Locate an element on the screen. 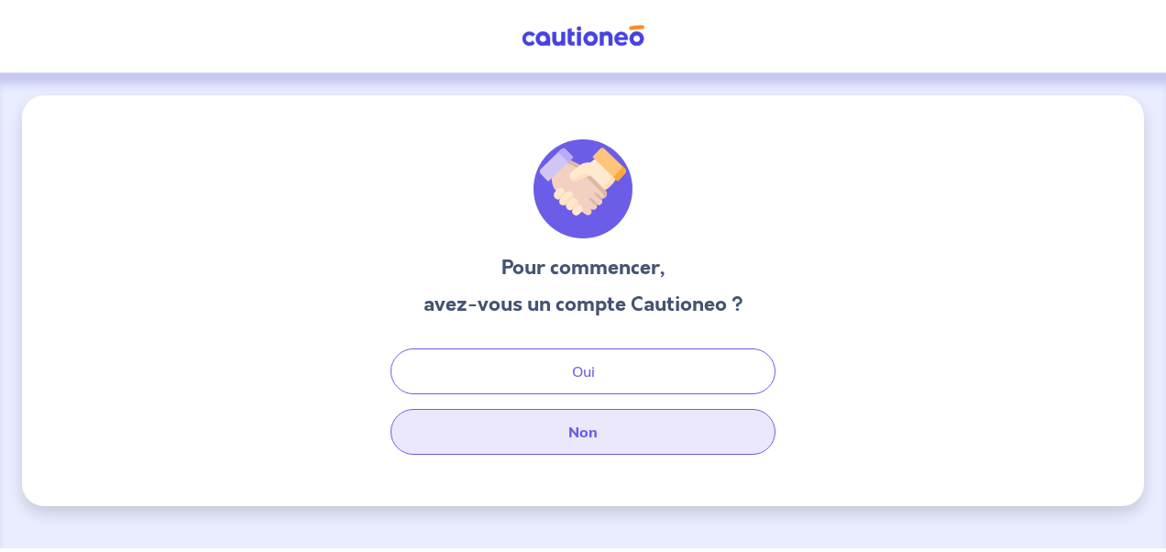 The image size is (1166, 552). h3: avez-vous un compte Cautioneo ? is located at coordinates (583, 304).